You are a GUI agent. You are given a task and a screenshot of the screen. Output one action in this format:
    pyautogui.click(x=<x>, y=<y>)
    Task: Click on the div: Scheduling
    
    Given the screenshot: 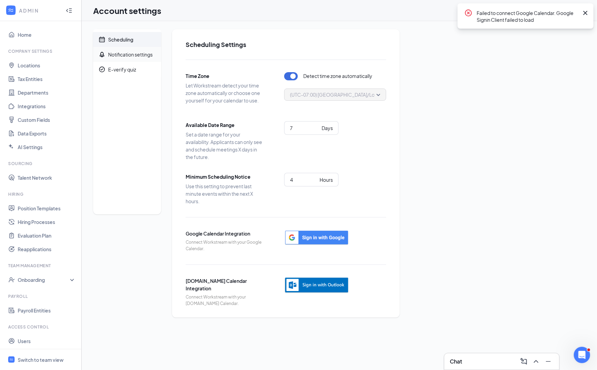 What is the action you would take?
    pyautogui.click(x=121, y=39)
    